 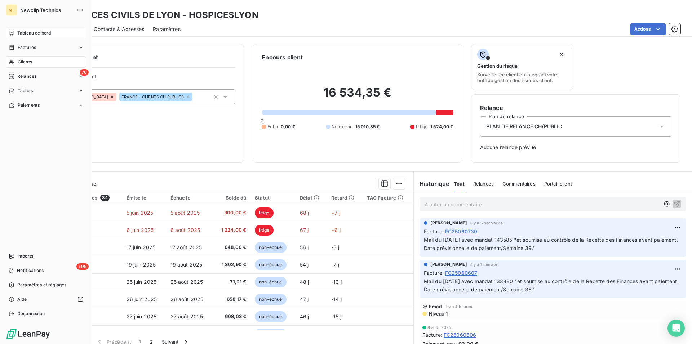 I want to click on span: -13 j, so click(x=336, y=282).